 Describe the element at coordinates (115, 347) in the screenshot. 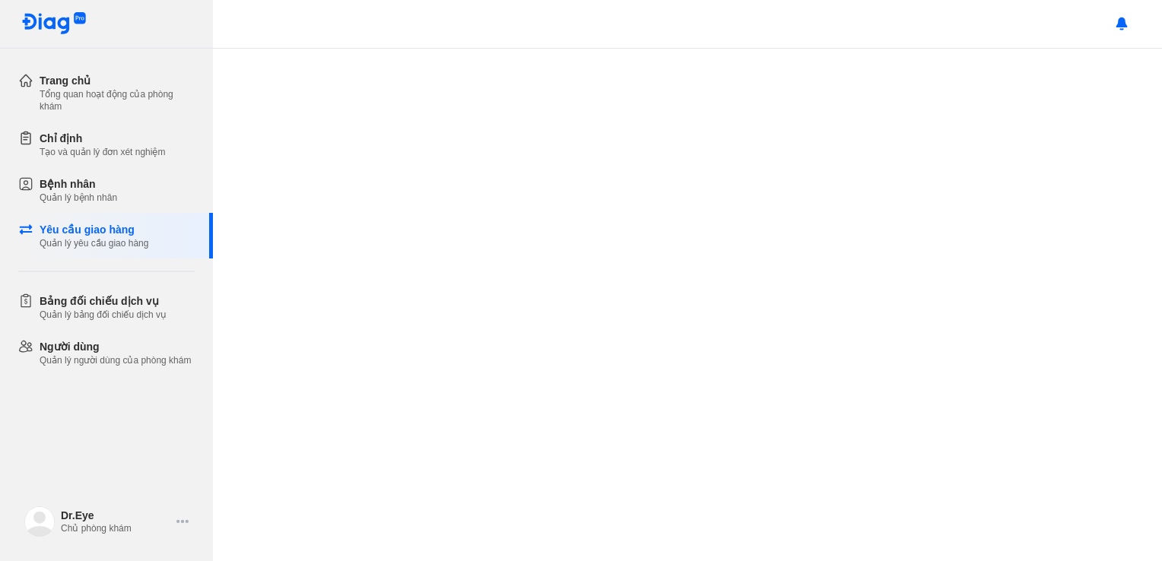

I see `div: Người dùng` at that location.